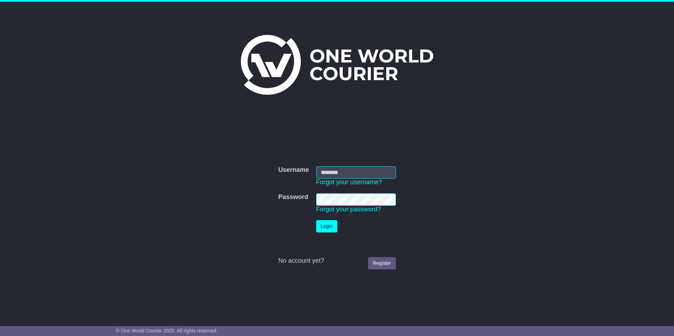  I want to click on a: Register, so click(382, 263).